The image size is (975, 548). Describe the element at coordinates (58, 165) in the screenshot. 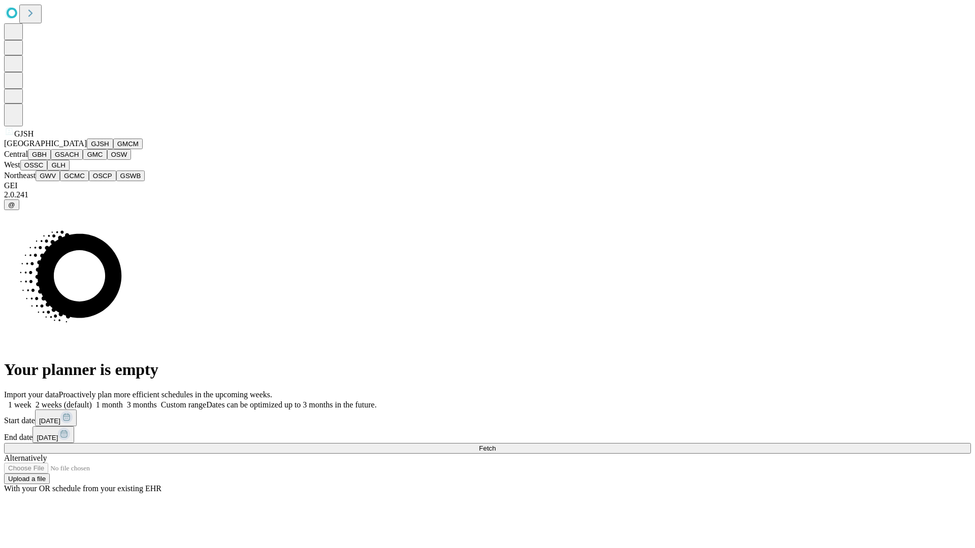

I see `button: GLH` at that location.